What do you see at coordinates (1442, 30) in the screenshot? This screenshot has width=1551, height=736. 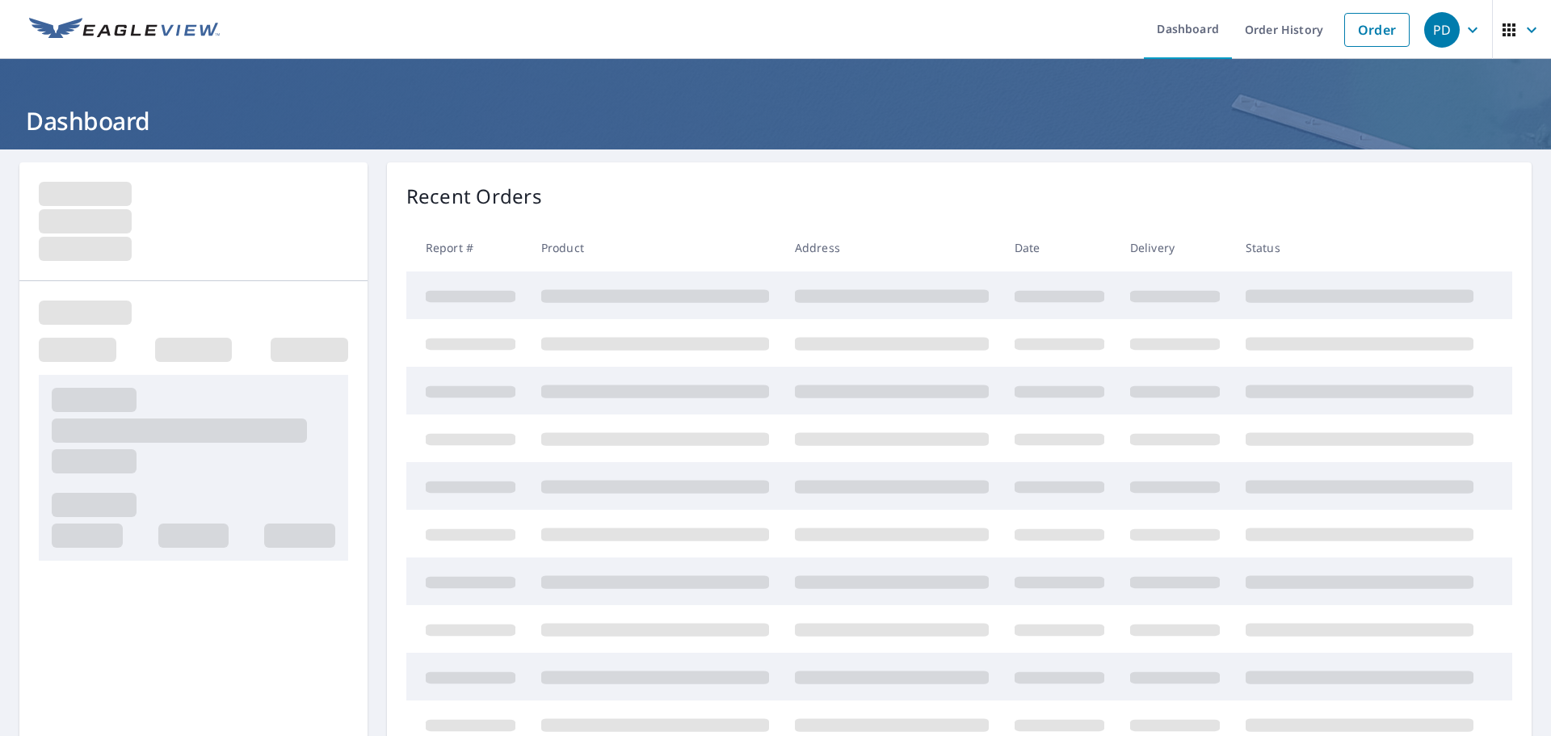 I see `div: PD` at bounding box center [1442, 30].